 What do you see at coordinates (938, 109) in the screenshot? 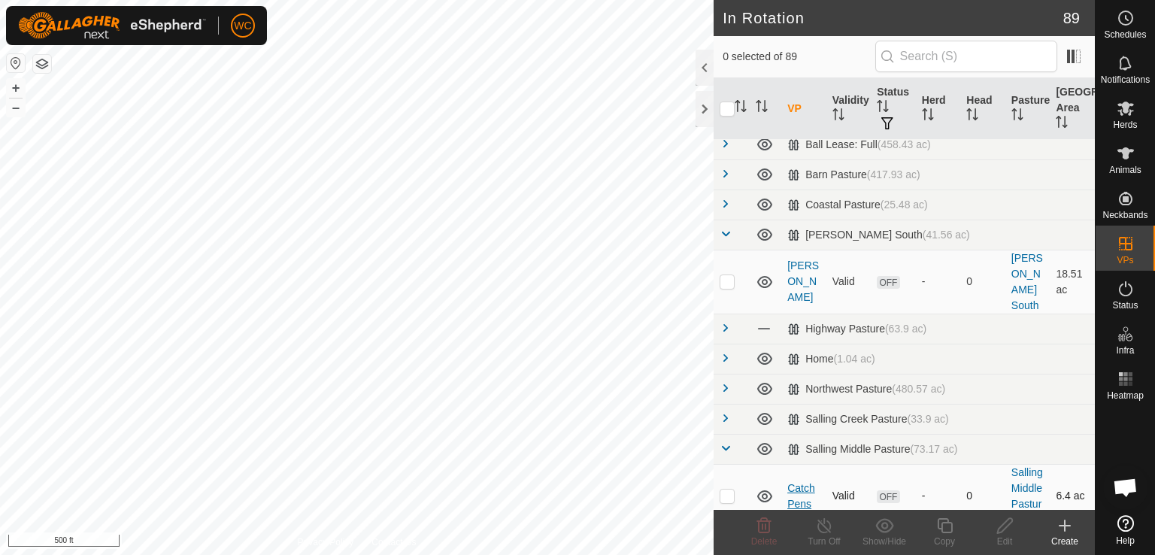
I see `th: Herd` at bounding box center [938, 109].